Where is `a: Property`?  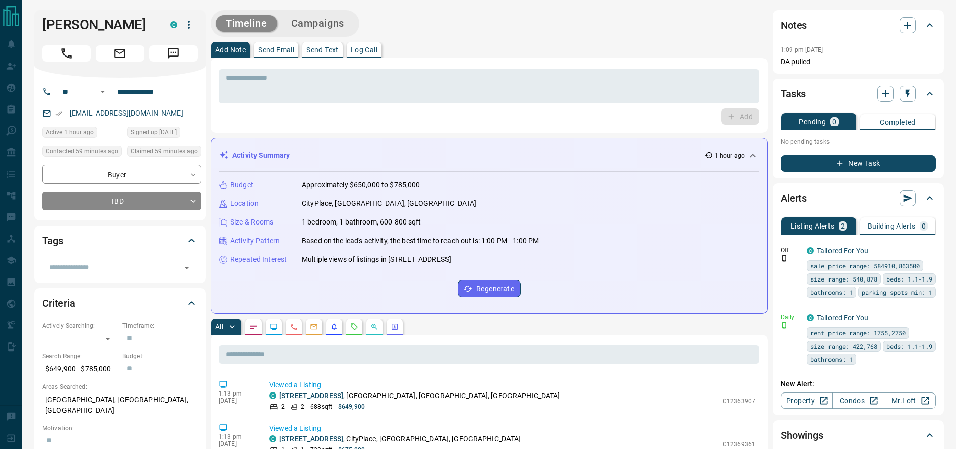 a: Property is located at coordinates (806, 400).